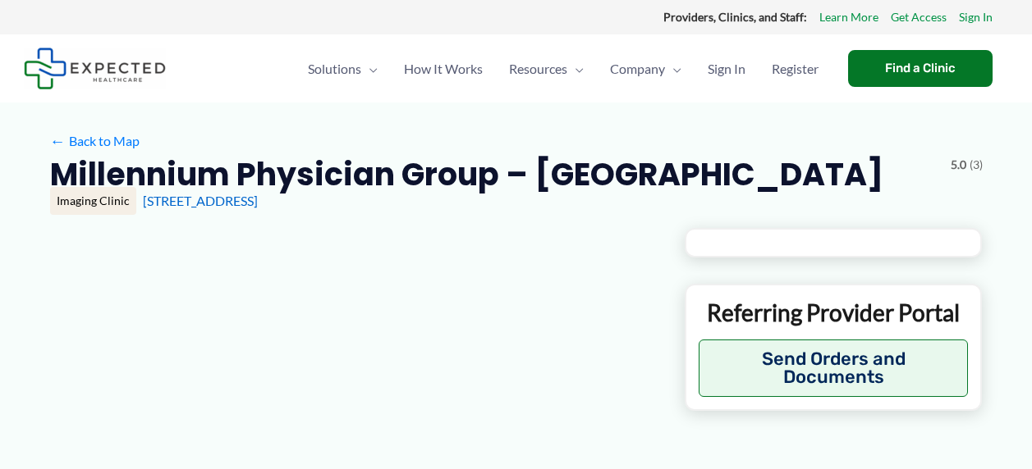  I want to click on span: Resources, so click(538, 69).